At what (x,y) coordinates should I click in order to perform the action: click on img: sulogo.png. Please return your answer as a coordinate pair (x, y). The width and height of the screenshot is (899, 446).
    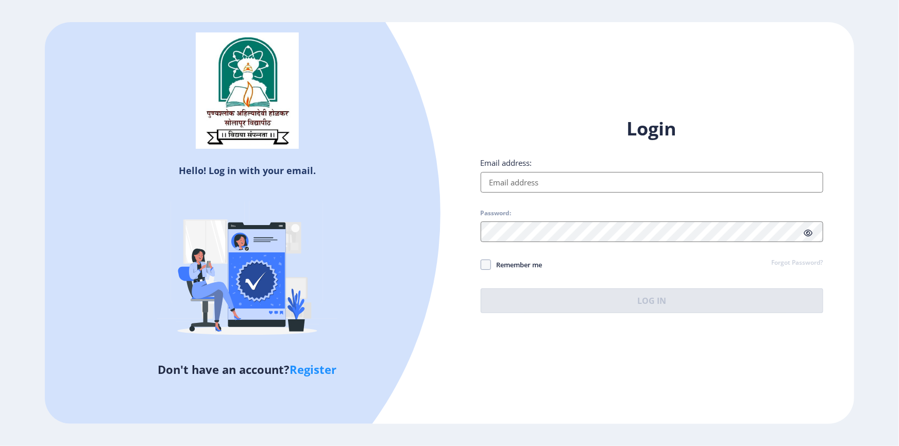
    Looking at the image, I should click on (247, 91).